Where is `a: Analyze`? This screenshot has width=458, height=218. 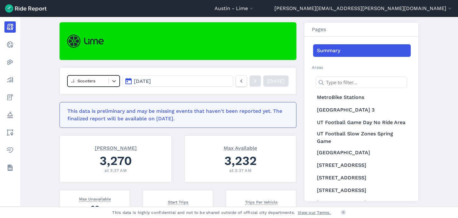 a: Analyze is located at coordinates (10, 80).